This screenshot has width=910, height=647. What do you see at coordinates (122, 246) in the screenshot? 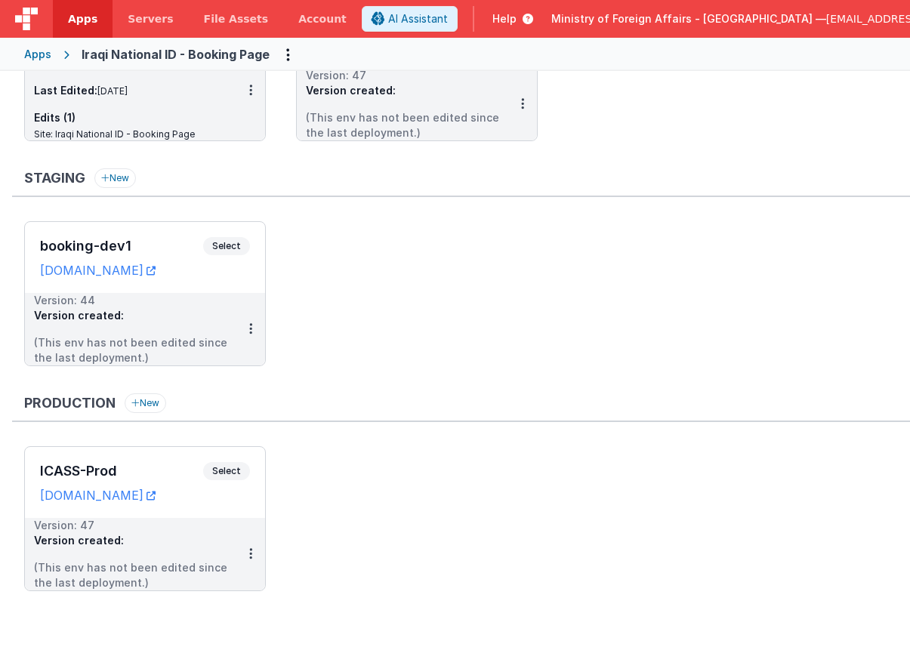
I see `h3: booking-dev1` at bounding box center [122, 246].